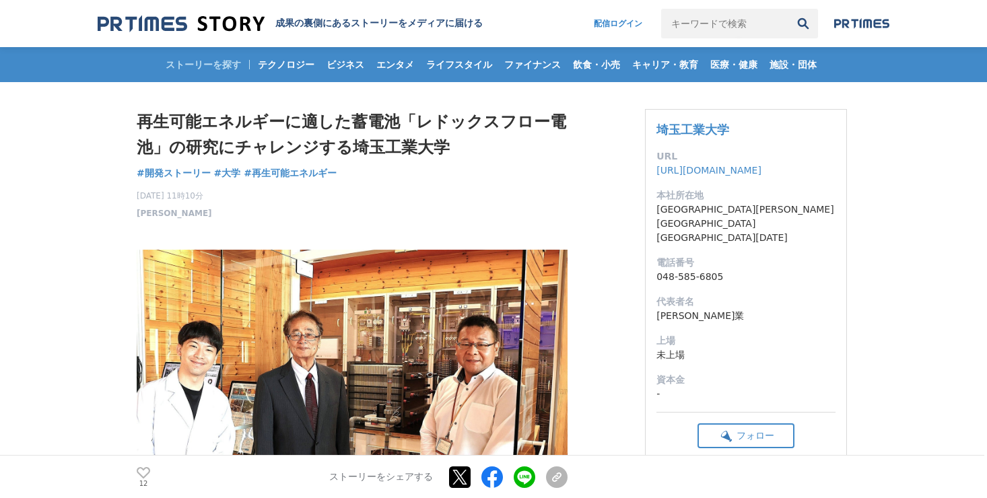  What do you see at coordinates (228, 173) in the screenshot?
I see `span: #大学` at bounding box center [228, 173].